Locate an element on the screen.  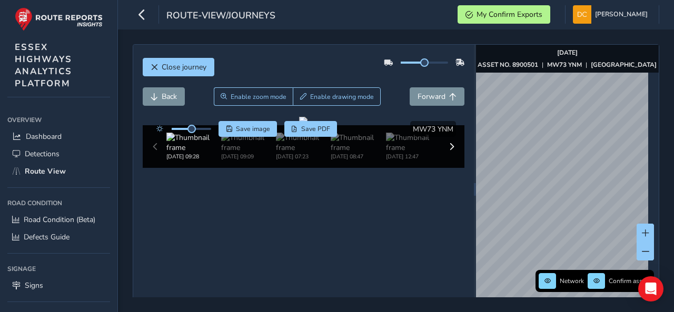
span: Save PDF is located at coordinates (316, 129).